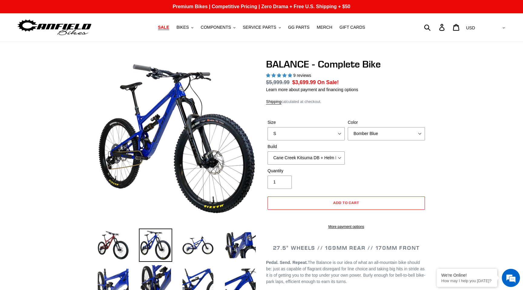 This screenshot has height=290, width=523. Describe the element at coordinates (346, 203) in the screenshot. I see `button: Add to cart` at that location.